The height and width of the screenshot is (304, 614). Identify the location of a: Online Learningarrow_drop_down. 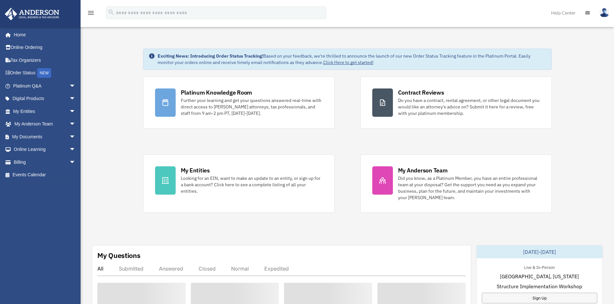
(45, 150).